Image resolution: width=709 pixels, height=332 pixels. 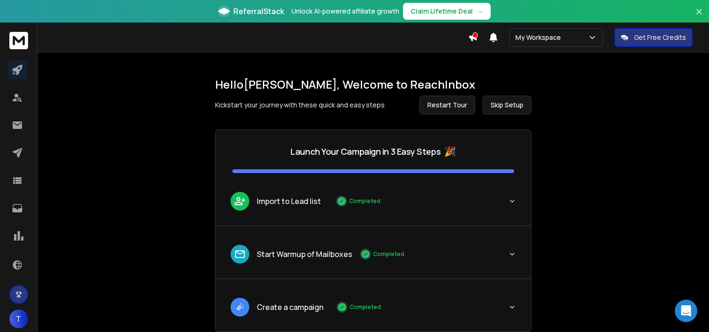 I want to click on div: Open Intercom Messenger, so click(x=686, y=311).